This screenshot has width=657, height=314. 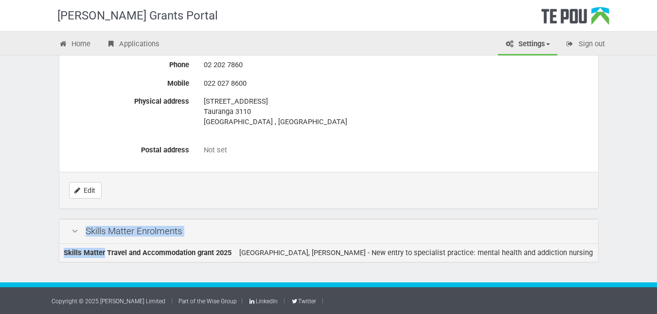 What do you see at coordinates (130, 148) in the screenshot?
I see `label: Postal address` at bounding box center [130, 148].